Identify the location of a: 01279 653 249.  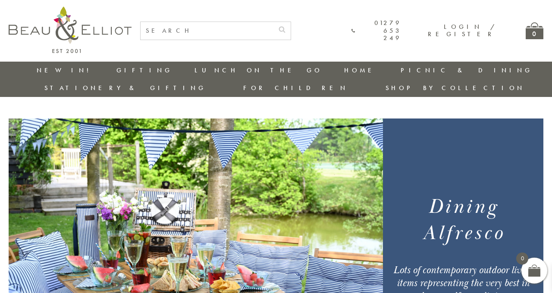
(376, 31).